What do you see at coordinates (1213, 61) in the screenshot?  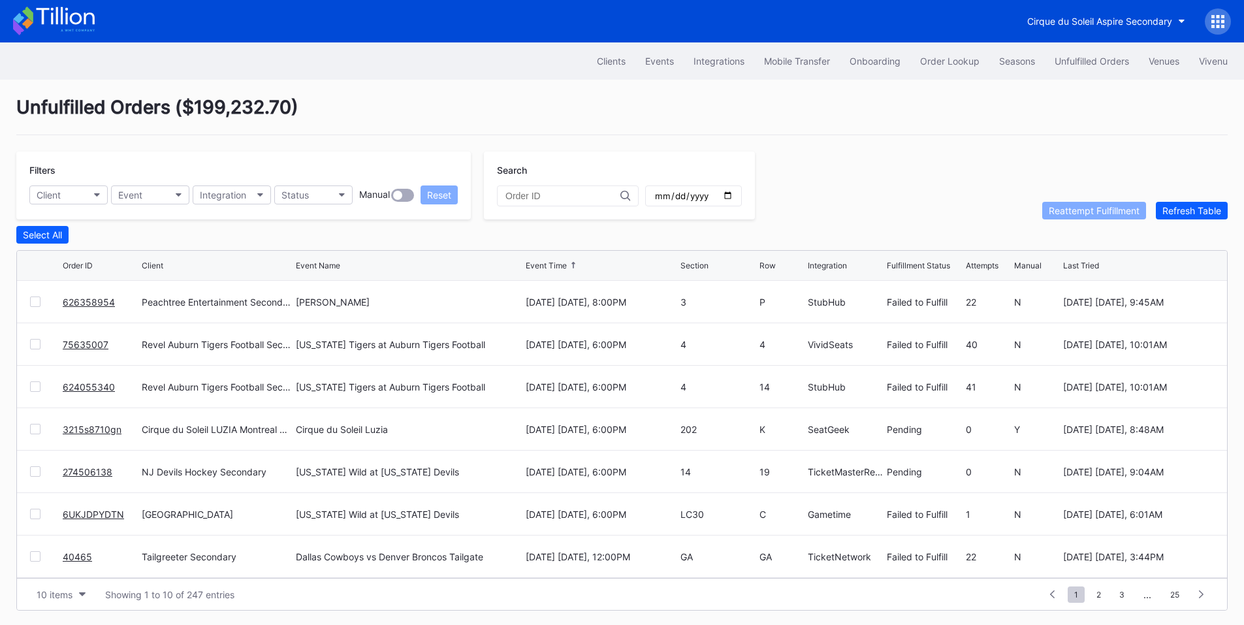 I see `button: Vivenu` at bounding box center [1213, 61].